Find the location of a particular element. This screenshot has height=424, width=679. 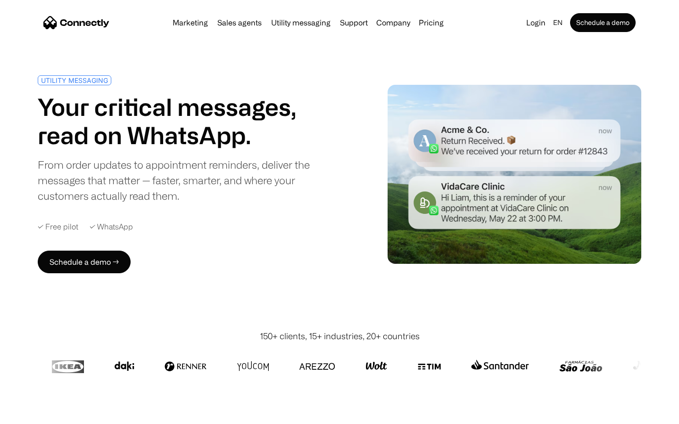

div: From order updates to appointment reminders, deliver the messages that matter — faster, smarter, ... is located at coordinates (187, 180).